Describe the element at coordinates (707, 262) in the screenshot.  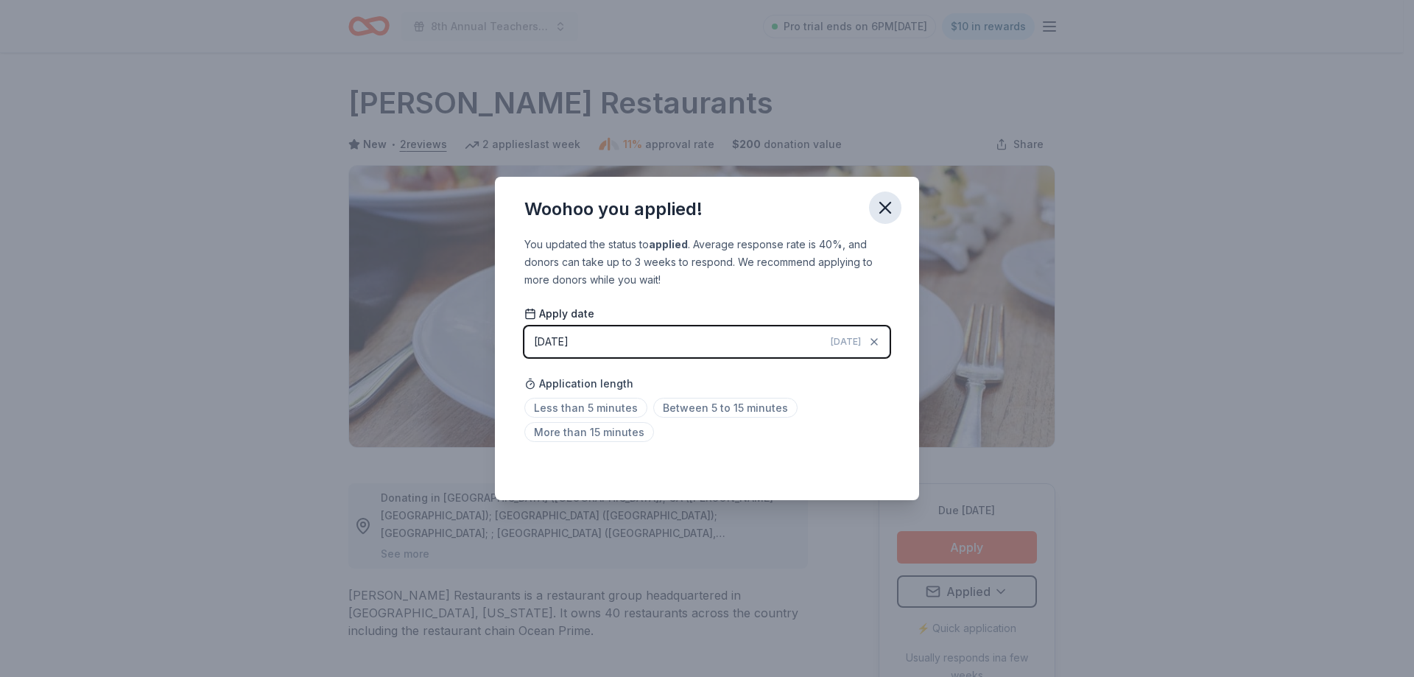
I see `div: You updated the status to . Average response rate is 40%, and donors can take up to 3 weeks to re...` at that location.